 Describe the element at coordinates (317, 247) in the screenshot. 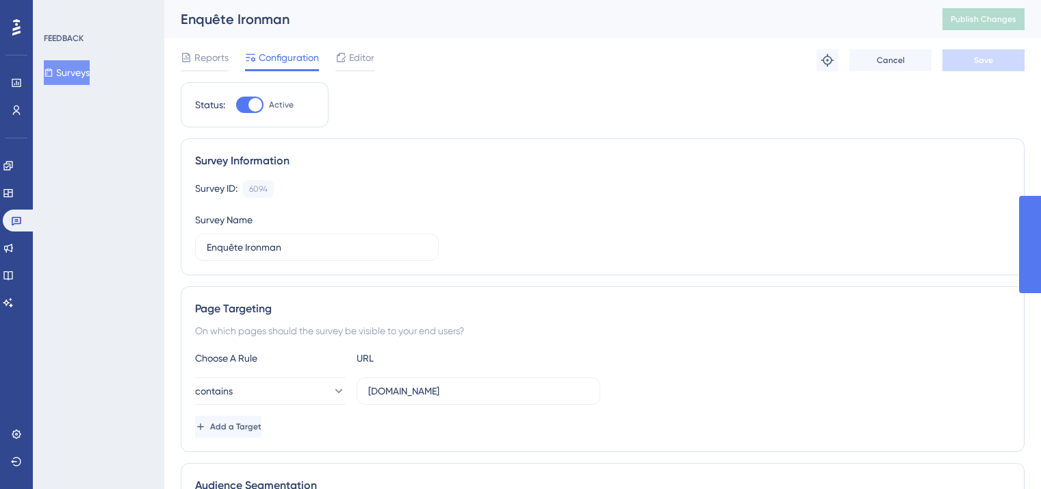

I see `input: Type your Survey name` at that location.